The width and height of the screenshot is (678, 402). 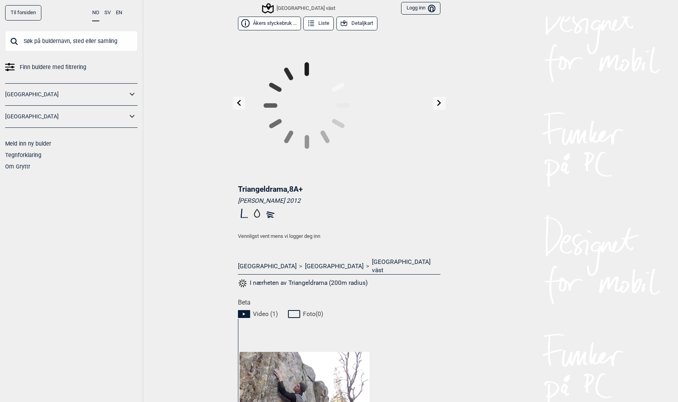 I want to click on button: I nærheten av Triangeldrama (200m radius), so click(x=303, y=283).